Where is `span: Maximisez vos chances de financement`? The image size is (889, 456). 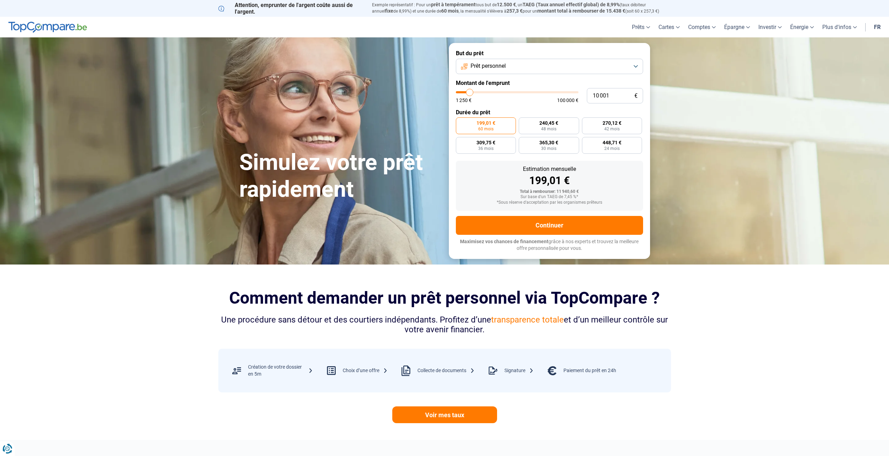 span: Maximisez vos chances de financement is located at coordinates (504, 241).